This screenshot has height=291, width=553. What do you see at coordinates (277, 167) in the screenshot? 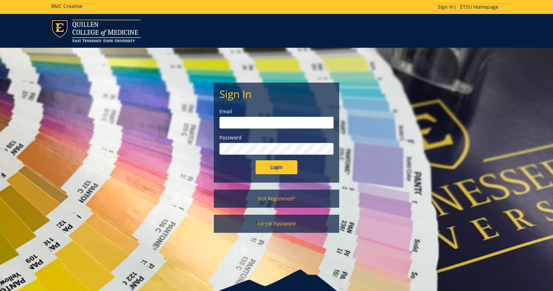
I see `input: Login` at bounding box center [277, 167].